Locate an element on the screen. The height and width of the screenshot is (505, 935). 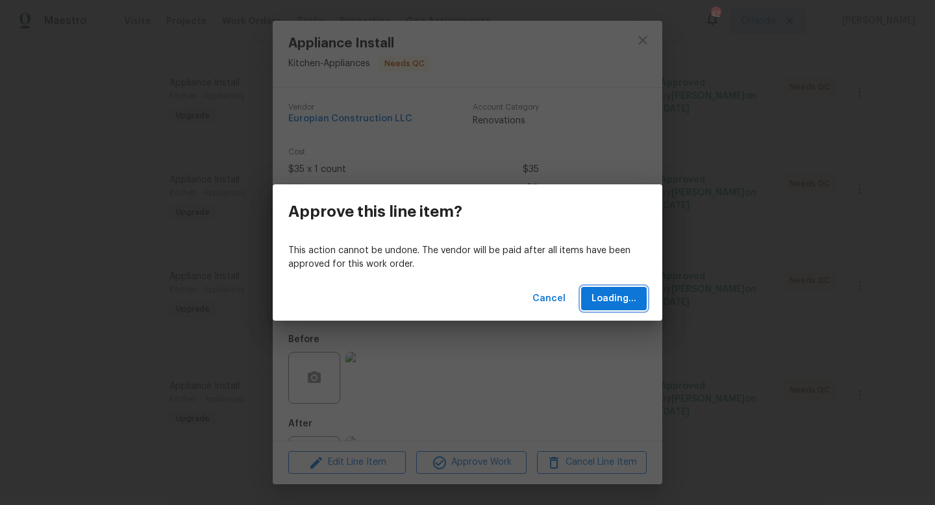
h3: Approve this line item? is located at coordinates (375, 212).